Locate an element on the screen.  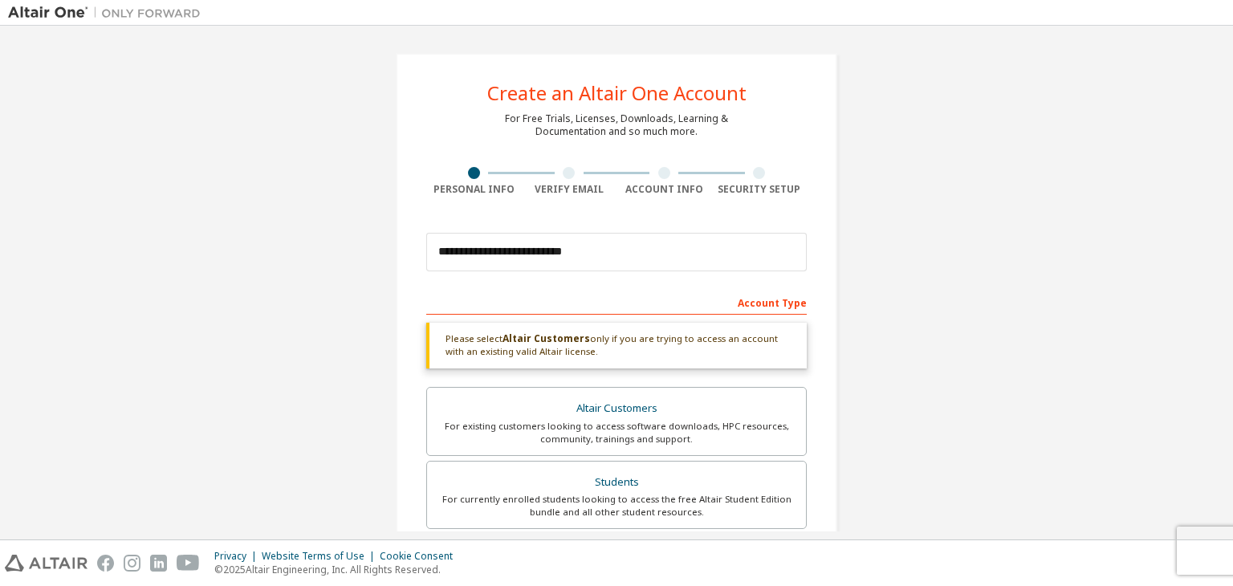
img: instagram.svg is located at coordinates (132, 563).